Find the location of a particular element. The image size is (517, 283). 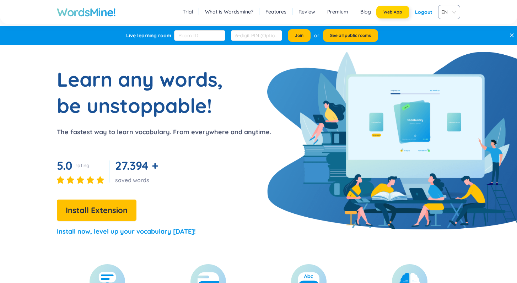

input: Room ID is located at coordinates (200, 36).